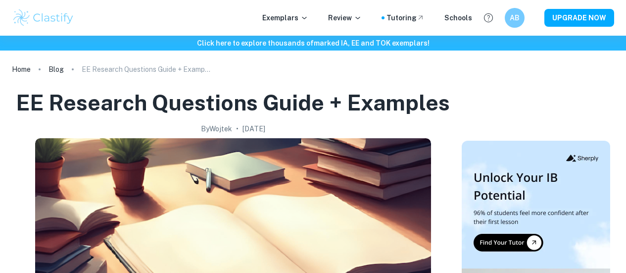 Image resolution: width=626 pixels, height=273 pixels. What do you see at coordinates (285, 18) in the screenshot?
I see `p: Exemplars` at bounding box center [285, 18].